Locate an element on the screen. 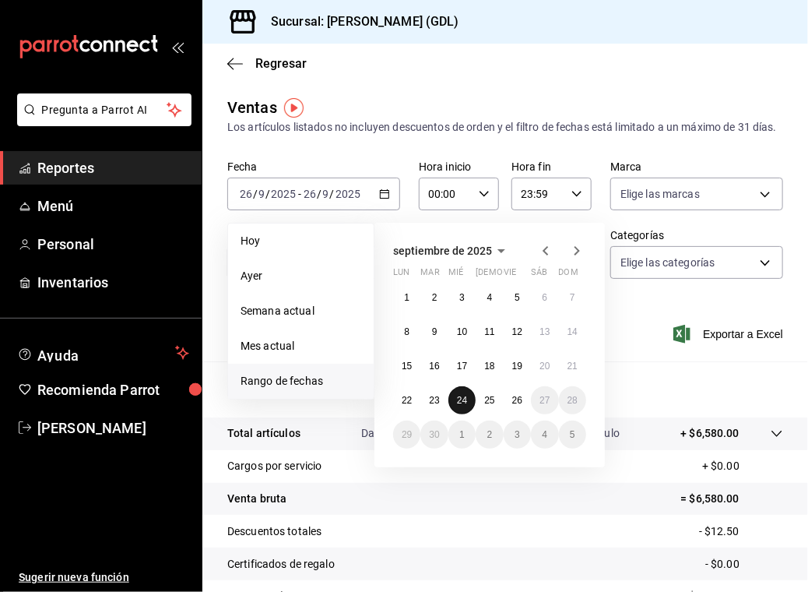 Image resolution: width=808 pixels, height=592 pixels. button: 5 de septiembre de 2025 is located at coordinates (517, 297).